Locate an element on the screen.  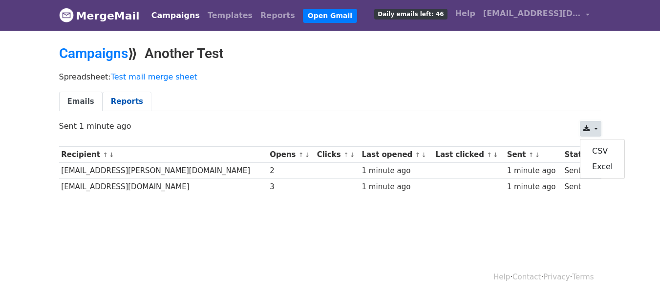
th: Sent is located at coordinates (533, 155).